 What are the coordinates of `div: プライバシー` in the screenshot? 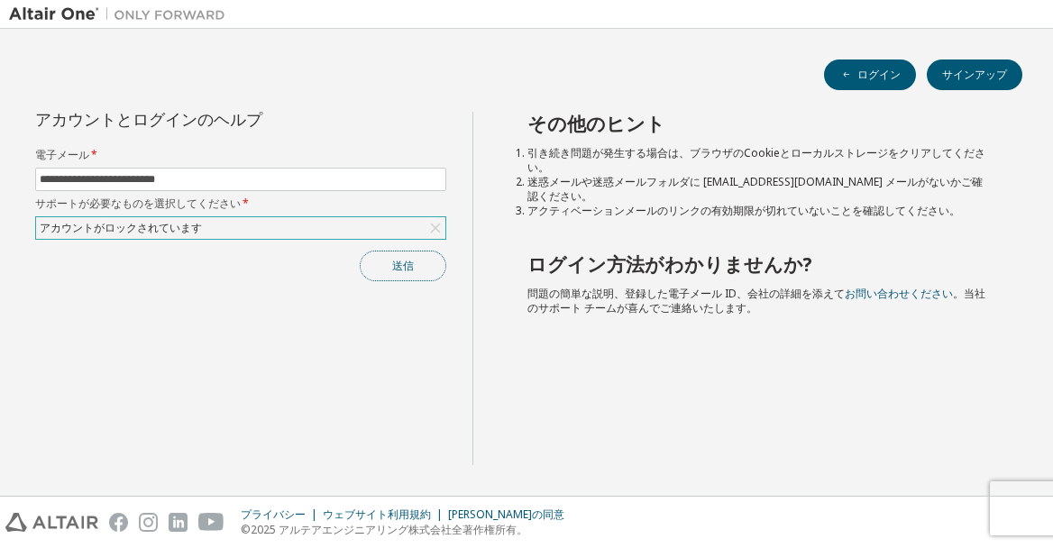 It's located at (281, 515).